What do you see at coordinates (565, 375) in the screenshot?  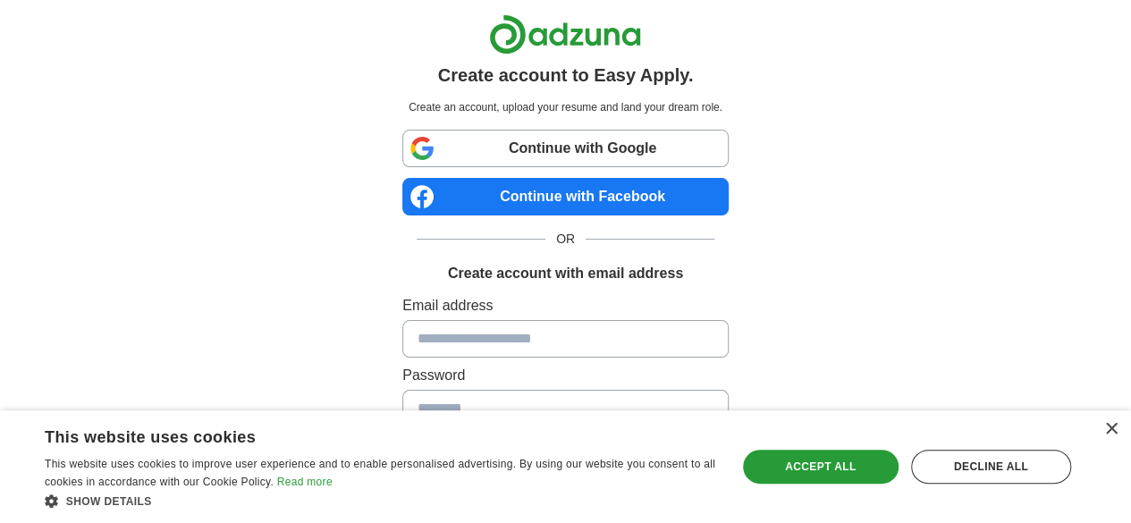 I see `label: Password` at bounding box center [565, 375].